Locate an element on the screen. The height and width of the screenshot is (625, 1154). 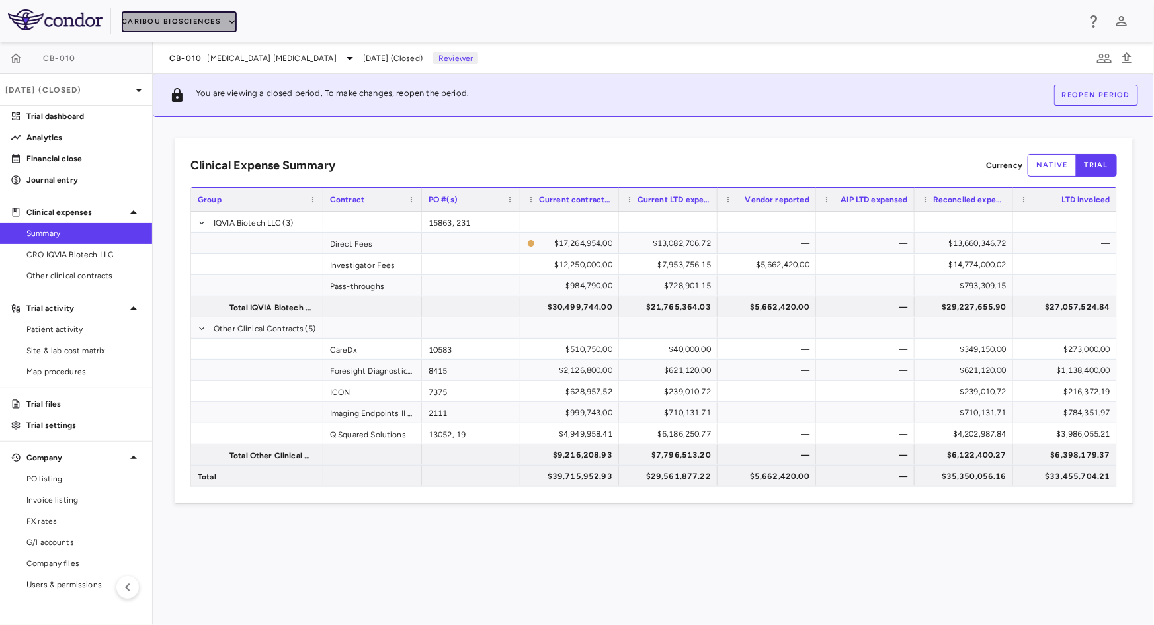
div: $29,561,877.22 is located at coordinates (671, 476).